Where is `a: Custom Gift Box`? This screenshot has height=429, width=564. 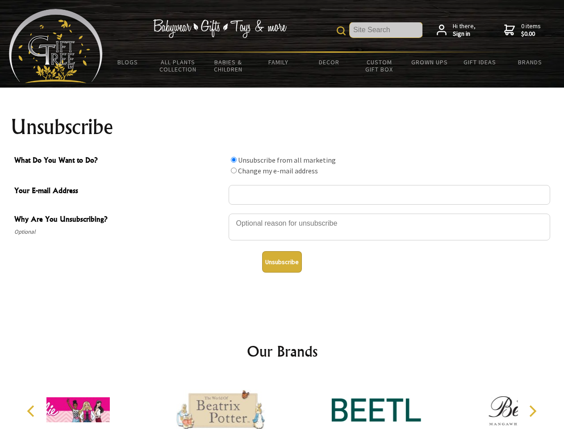 a: Custom Gift Box is located at coordinates (379, 66).